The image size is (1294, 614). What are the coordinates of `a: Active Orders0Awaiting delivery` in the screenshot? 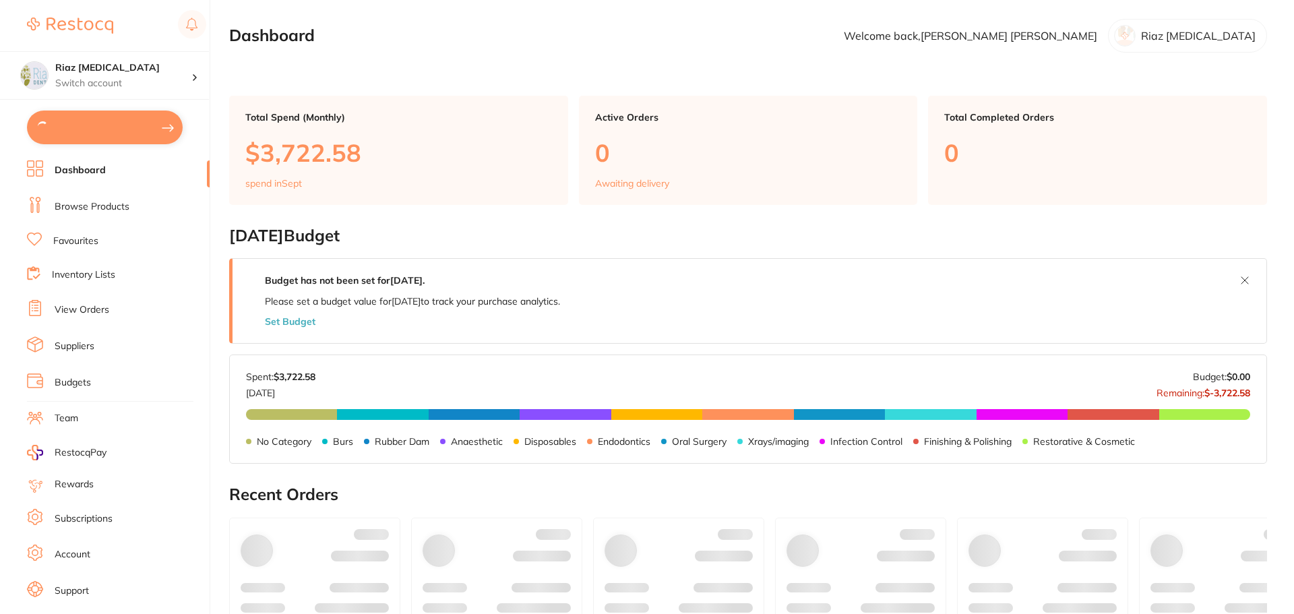 It's located at (748, 150).